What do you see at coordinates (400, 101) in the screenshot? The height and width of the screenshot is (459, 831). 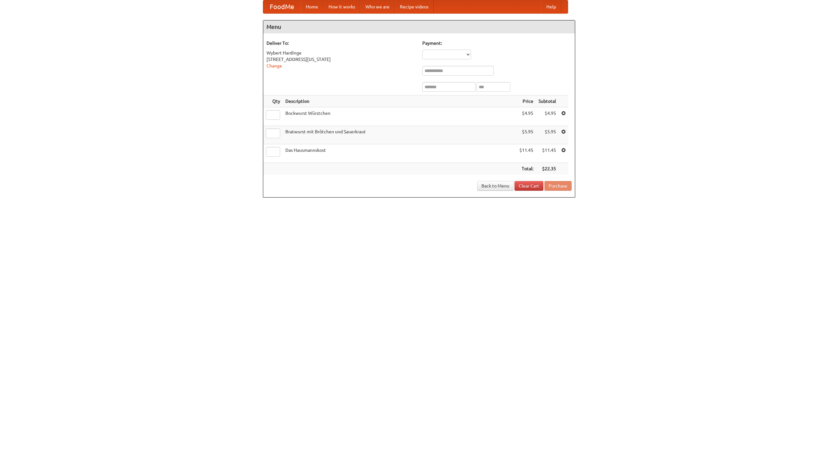 I see `th: Description` at bounding box center [400, 101].